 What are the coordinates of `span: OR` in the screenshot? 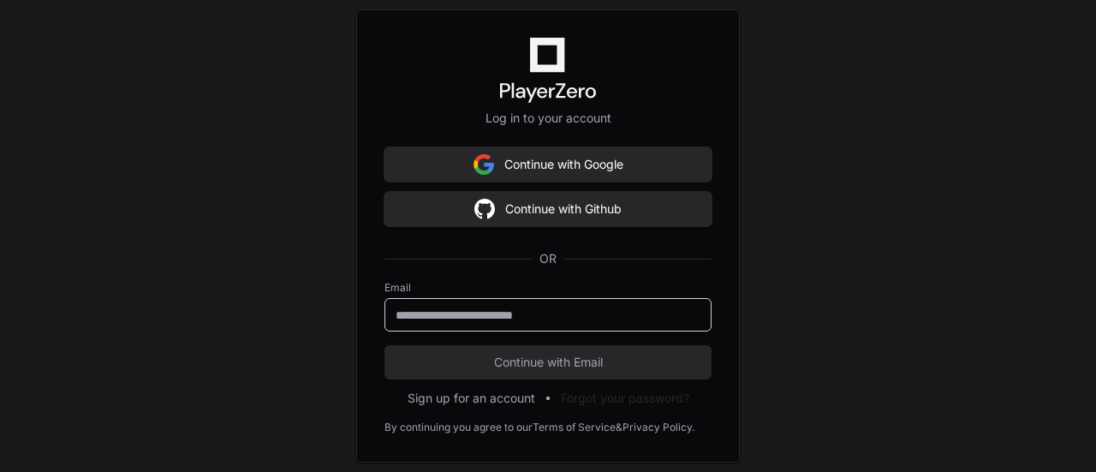 It's located at (548, 258).